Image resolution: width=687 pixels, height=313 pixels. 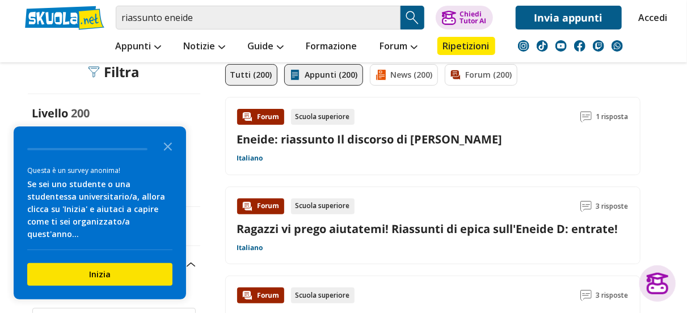 What do you see at coordinates (100, 209) in the screenshot?
I see `div: Se sei uno studente o una studentessa universitario/a, allora clicca su 'Inizia' e aiutaci a capi...` at bounding box center [100, 209].